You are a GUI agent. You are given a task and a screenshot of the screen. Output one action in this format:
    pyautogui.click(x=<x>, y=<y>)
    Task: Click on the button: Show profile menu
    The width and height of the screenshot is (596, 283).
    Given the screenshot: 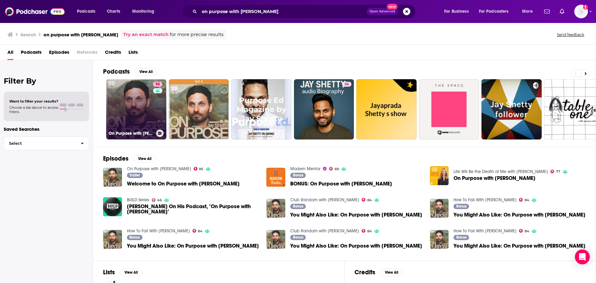 What is the action you would take?
    pyautogui.click(x=581, y=11)
    